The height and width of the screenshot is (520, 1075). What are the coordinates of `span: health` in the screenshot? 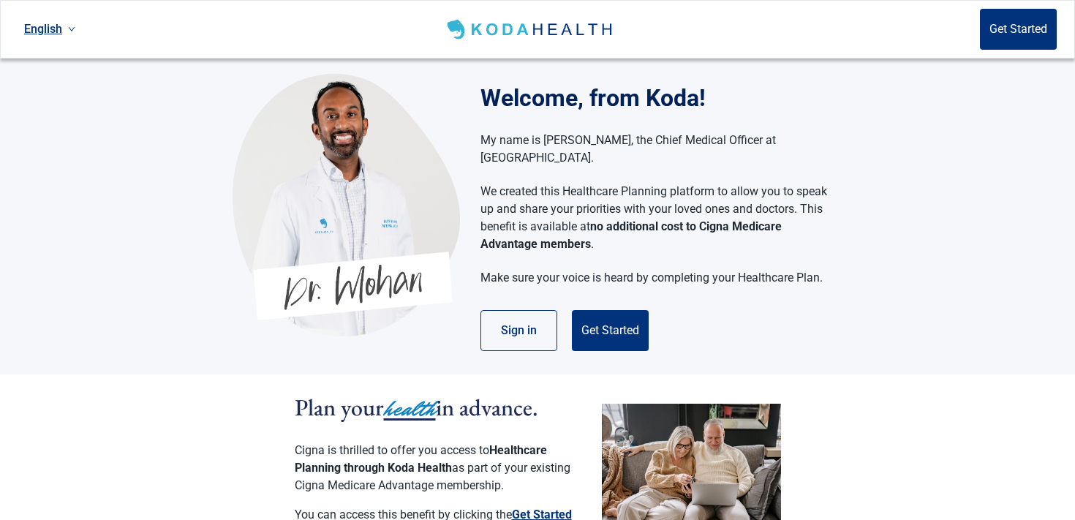 It's located at (409, 409).